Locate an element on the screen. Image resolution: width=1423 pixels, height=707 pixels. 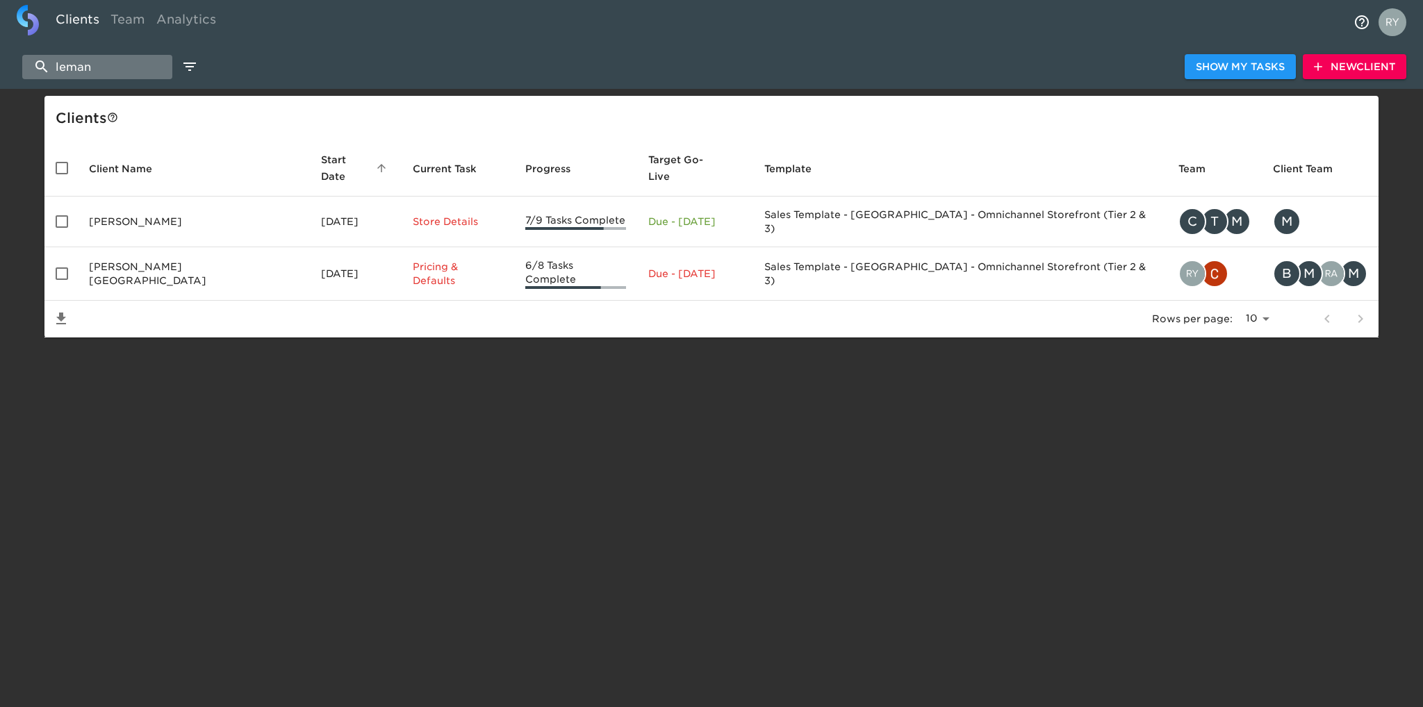
div: brushton@samleman.com, mleman@lemanauto.com, rahul.joshi@cdk.com, mleman@samleman.com is located at coordinates (1320, 274).